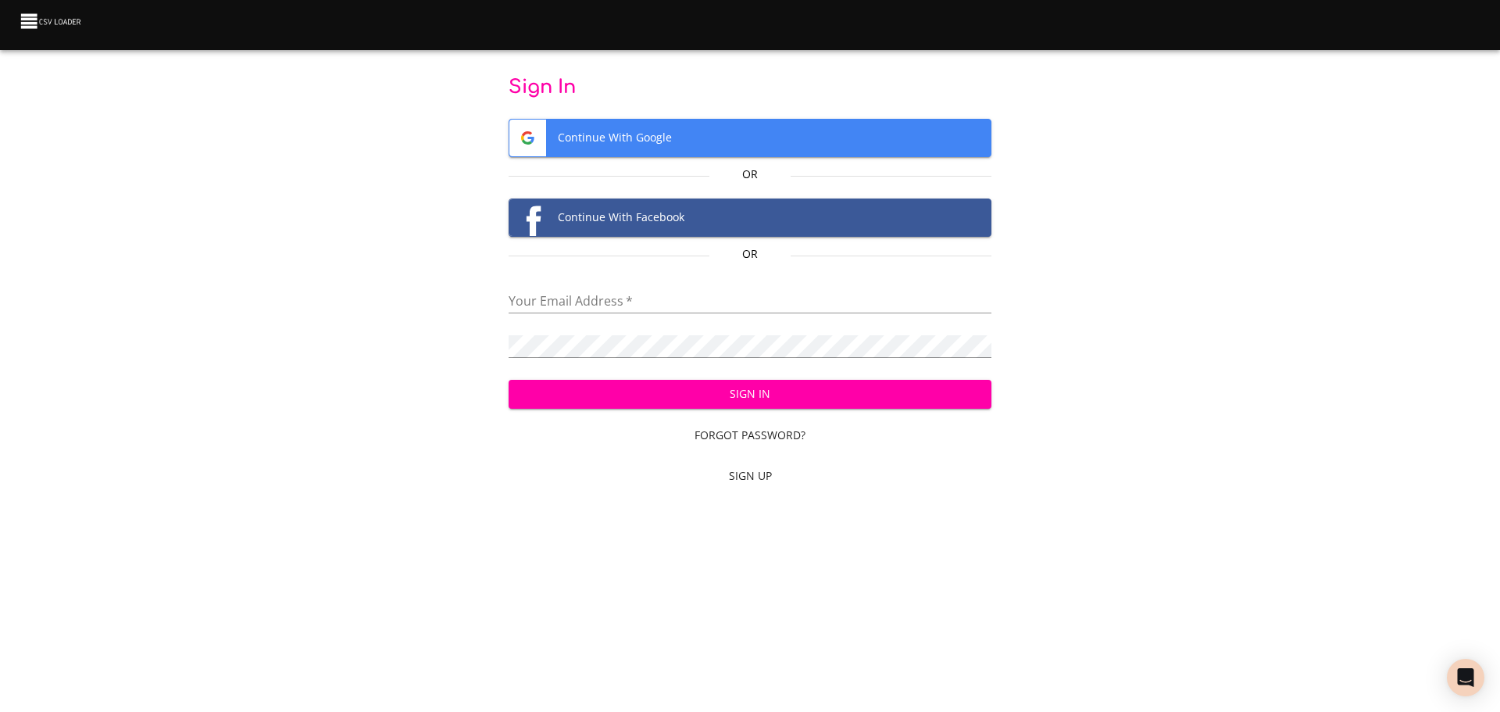 The image size is (1500, 712). What do you see at coordinates (750, 217) in the screenshot?
I see `span: Continue With Facebook` at bounding box center [750, 217].